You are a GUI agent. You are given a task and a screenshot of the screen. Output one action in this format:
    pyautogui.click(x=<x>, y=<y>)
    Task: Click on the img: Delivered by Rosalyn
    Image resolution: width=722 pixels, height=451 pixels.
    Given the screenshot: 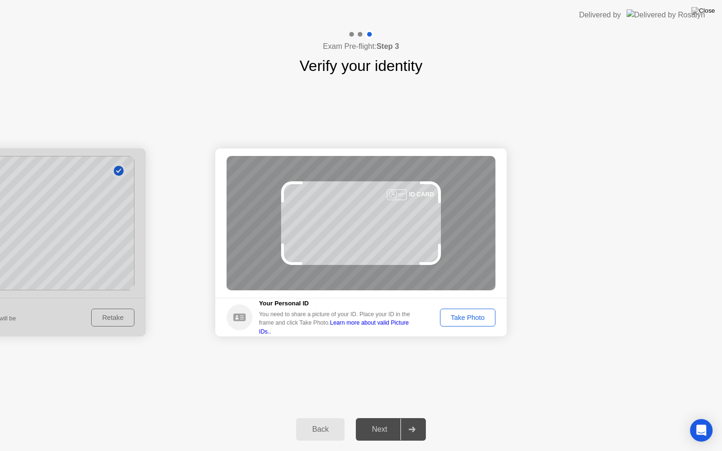 What is the action you would take?
    pyautogui.click(x=666, y=15)
    